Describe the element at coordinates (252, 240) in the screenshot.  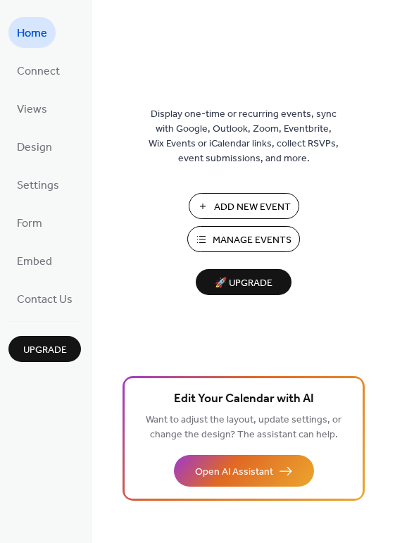
I see `span: Manage Events` at that location.